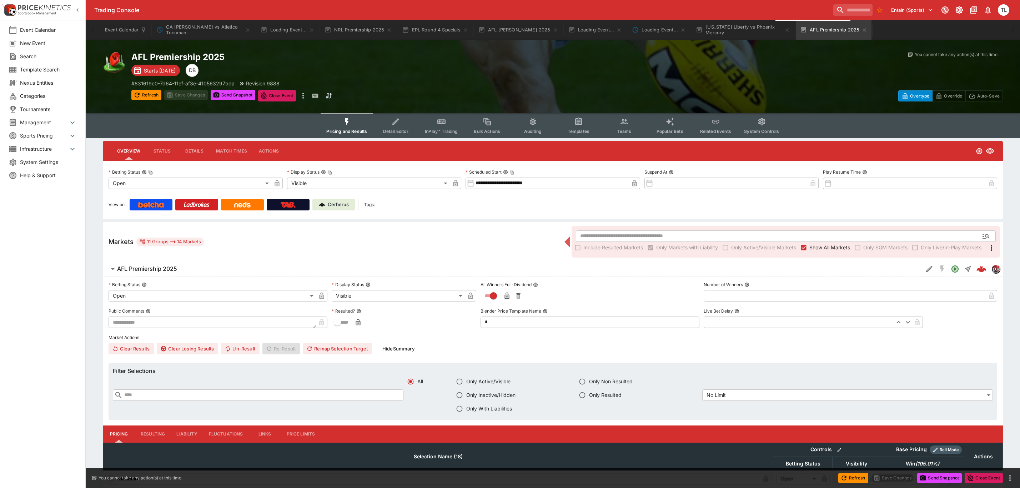 This screenshot has width=1020, height=488. Describe the element at coordinates (303, 96) in the screenshot. I see `button: more` at that location.